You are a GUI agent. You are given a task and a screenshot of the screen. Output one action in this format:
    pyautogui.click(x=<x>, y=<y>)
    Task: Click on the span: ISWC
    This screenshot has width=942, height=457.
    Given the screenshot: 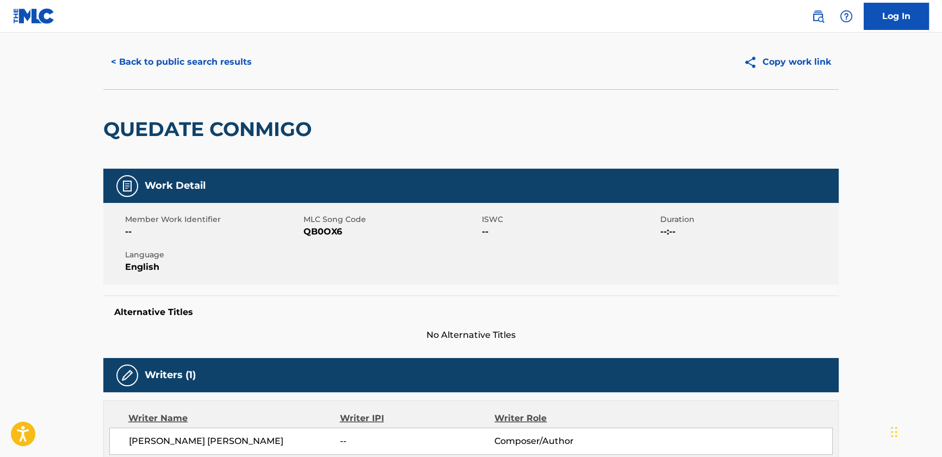 What is the action you would take?
    pyautogui.click(x=569, y=219)
    